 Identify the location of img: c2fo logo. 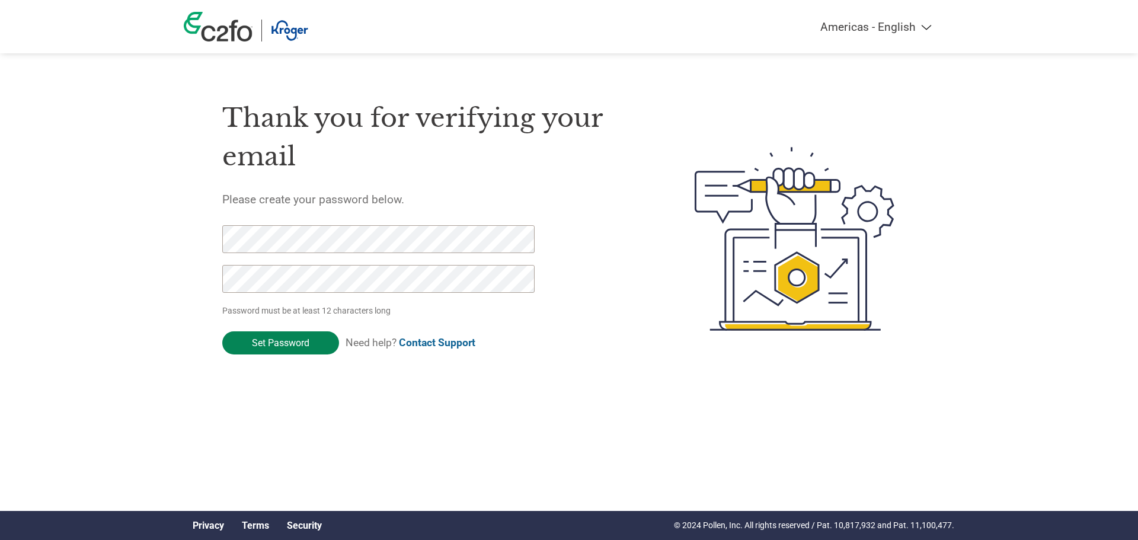
(218, 27).